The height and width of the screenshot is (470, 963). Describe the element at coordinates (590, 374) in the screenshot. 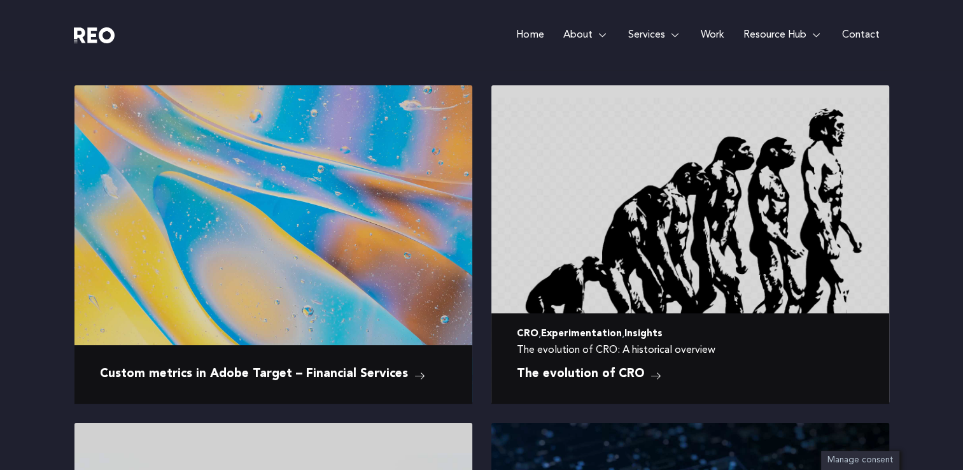

I see `a: The evolution of CRO` at that location.